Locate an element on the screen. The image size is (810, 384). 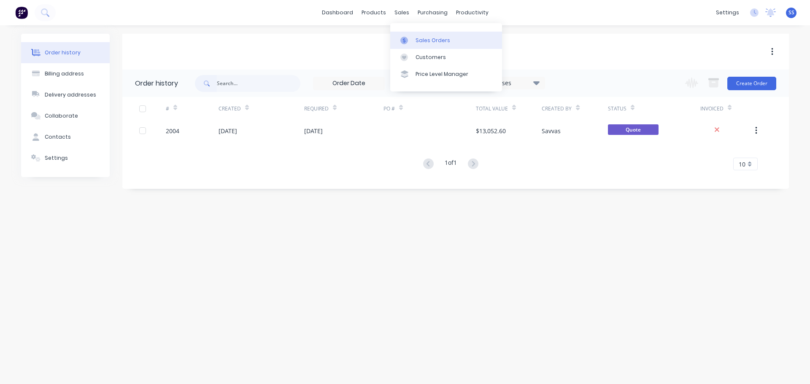
div: Savvas is located at coordinates (551, 131).